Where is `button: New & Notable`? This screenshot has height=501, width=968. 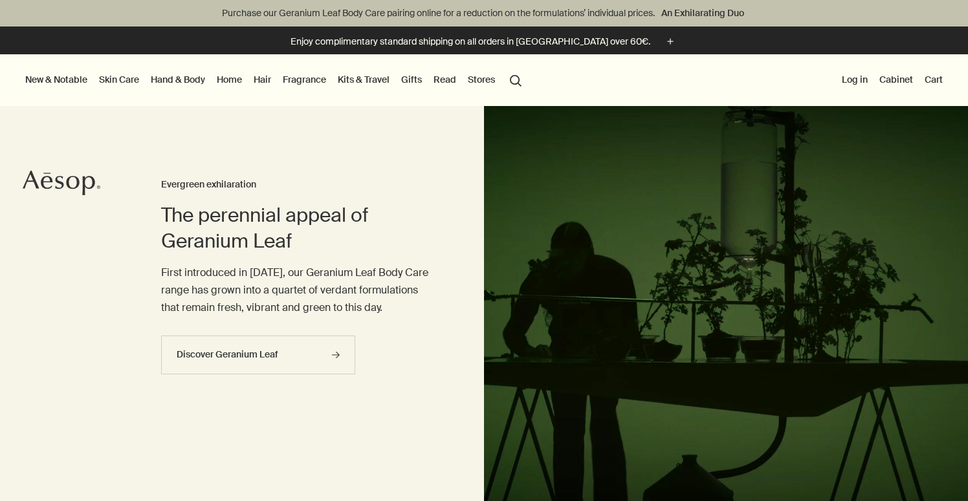
button: New & Notable is located at coordinates (56, 80).